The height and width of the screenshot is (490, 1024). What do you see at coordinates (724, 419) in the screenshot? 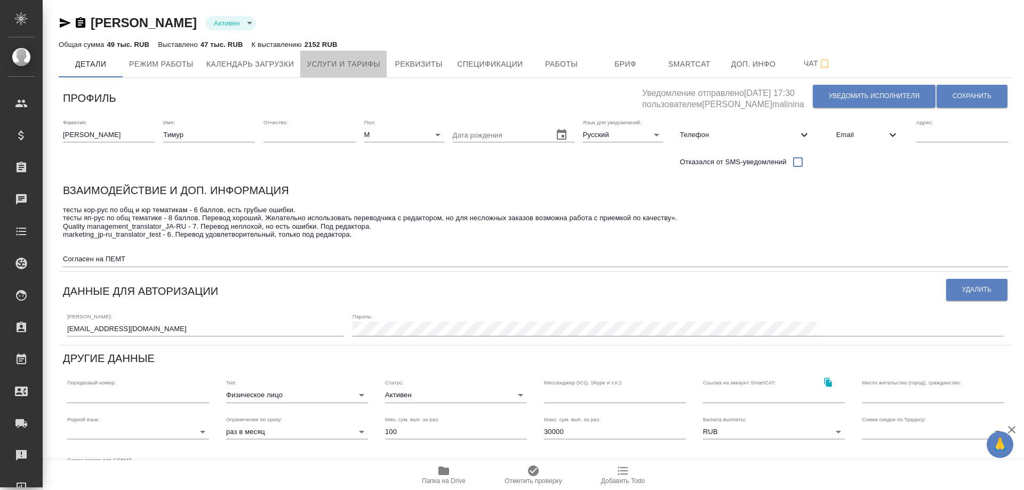
I see `label: Валюта выплаты:` at bounding box center [724, 419].